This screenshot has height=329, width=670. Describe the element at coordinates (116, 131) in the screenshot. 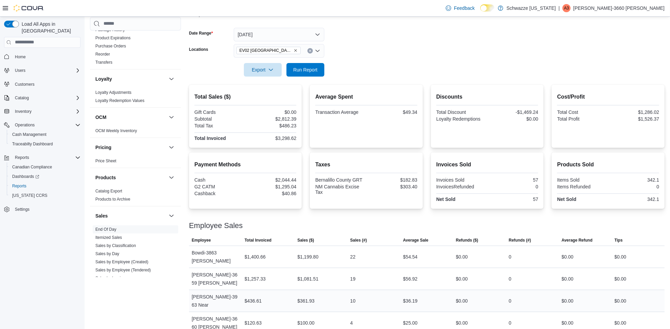

I see `span: OCM Weekly Inventory` at that location.